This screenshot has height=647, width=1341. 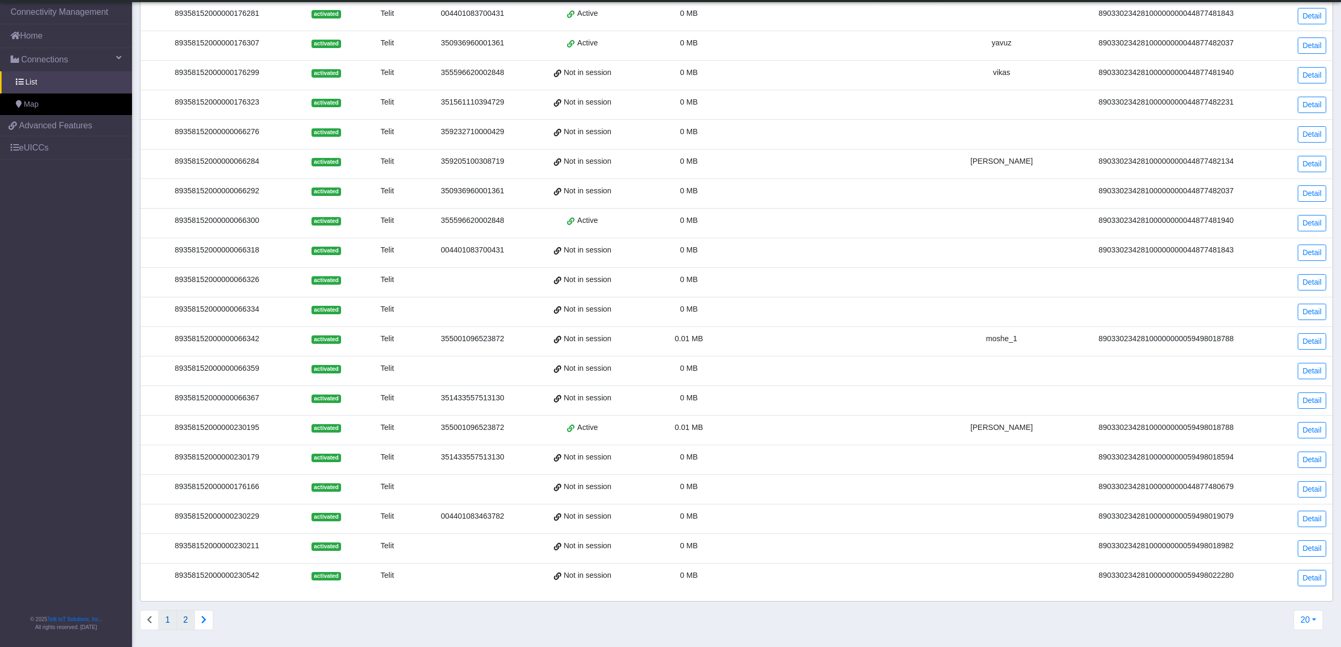 What do you see at coordinates (217, 398) in the screenshot?
I see `div: 89358152000000066367` at bounding box center [217, 398].